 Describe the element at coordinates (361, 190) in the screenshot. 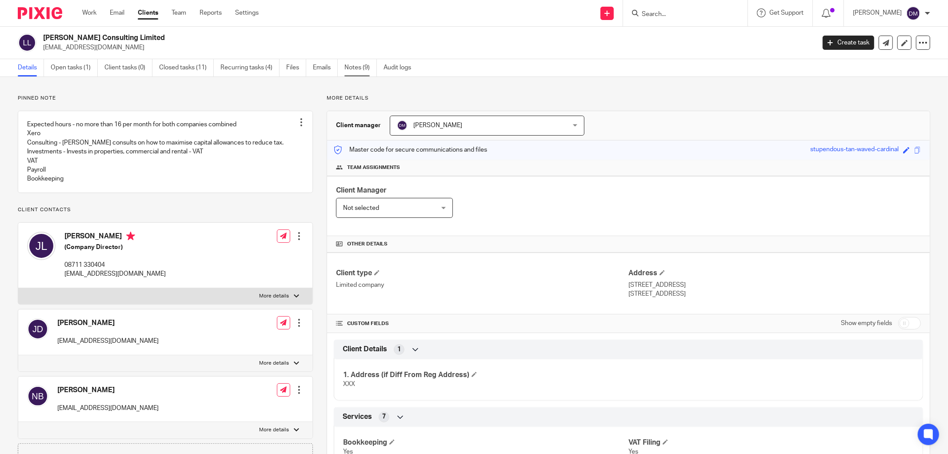

I see `span: Client Manager` at that location.